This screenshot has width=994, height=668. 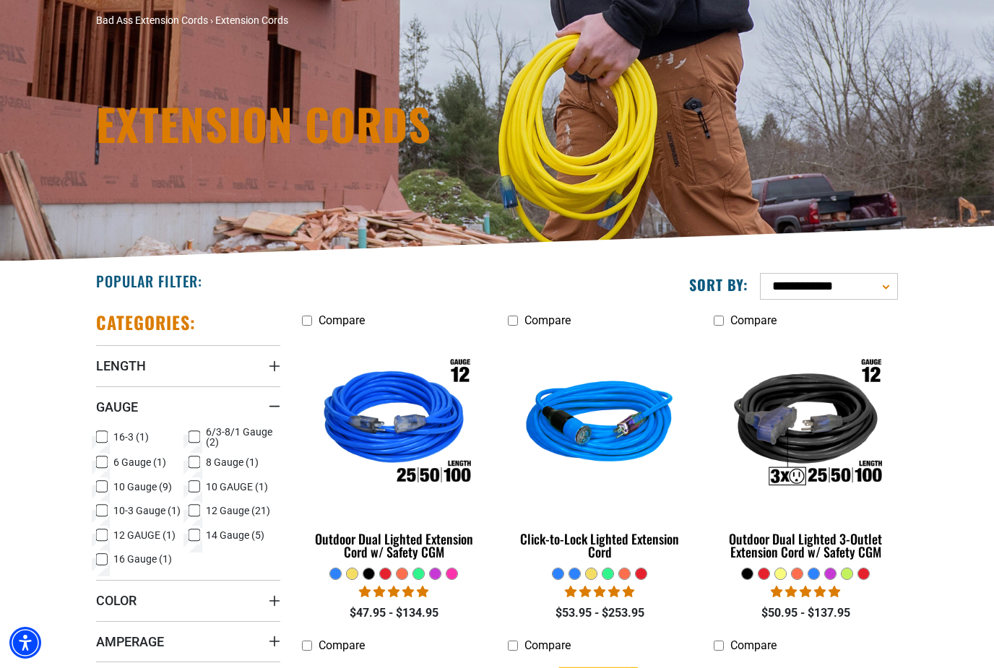 I want to click on span: Color, so click(x=116, y=600).